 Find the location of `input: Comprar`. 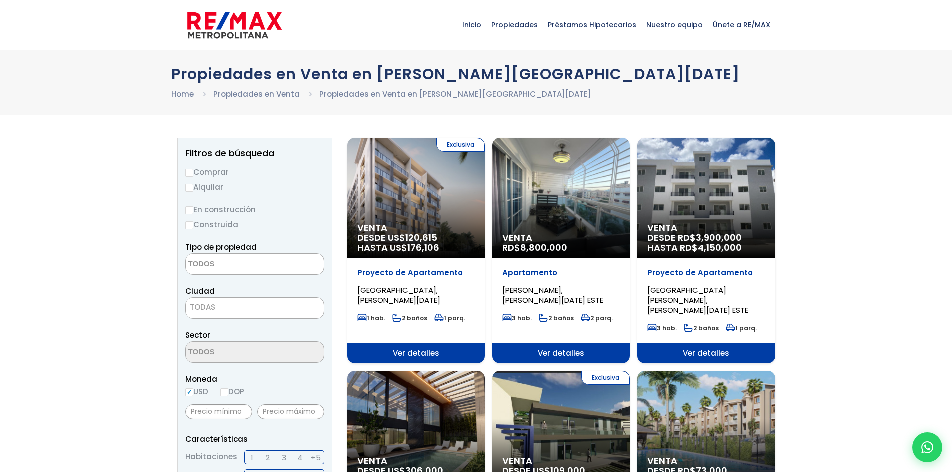

input: Comprar is located at coordinates (189, 173).